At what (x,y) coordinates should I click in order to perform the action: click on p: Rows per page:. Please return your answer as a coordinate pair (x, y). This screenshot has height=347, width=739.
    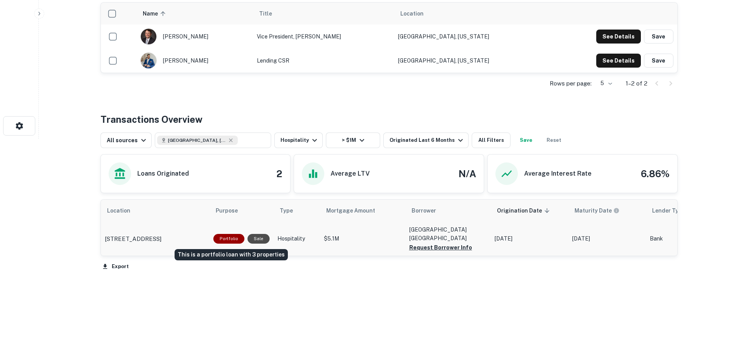
    Looking at the image, I should click on (571, 83).